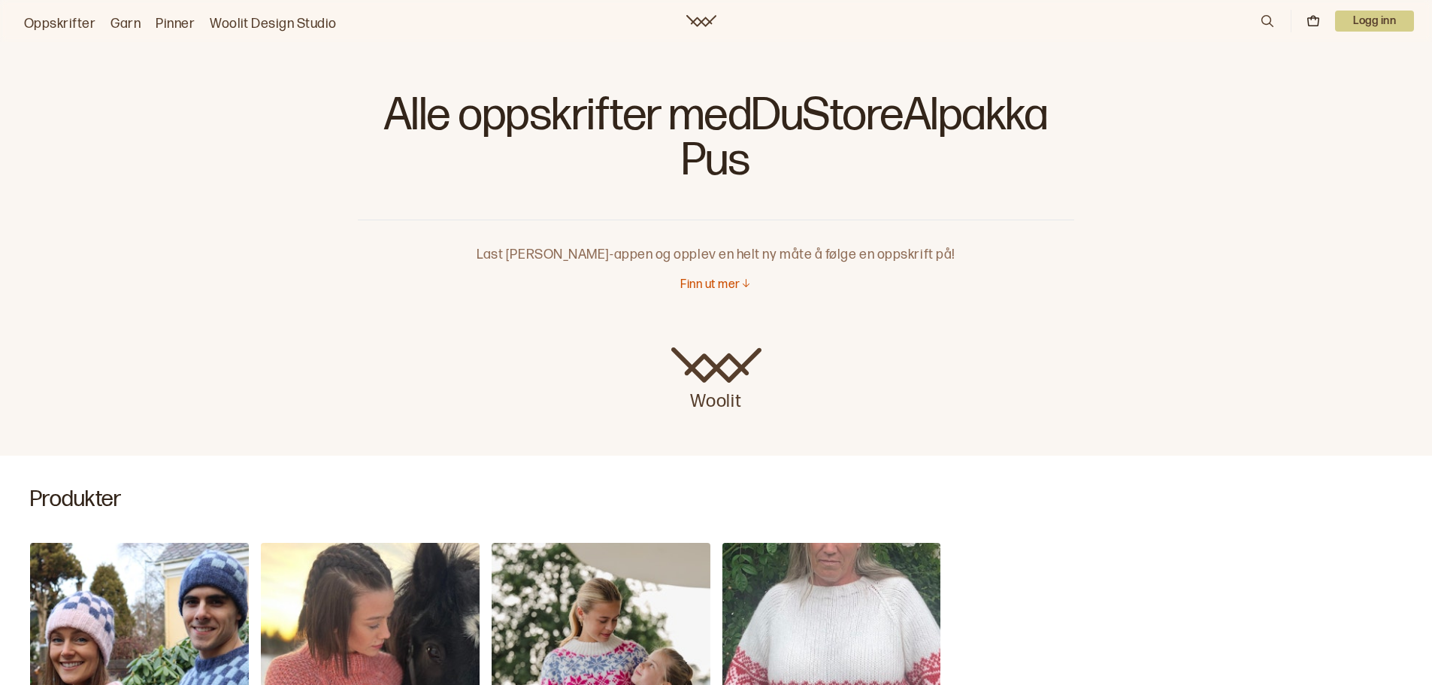  Describe the element at coordinates (717, 365) in the screenshot. I see `img: Woolit` at that location.